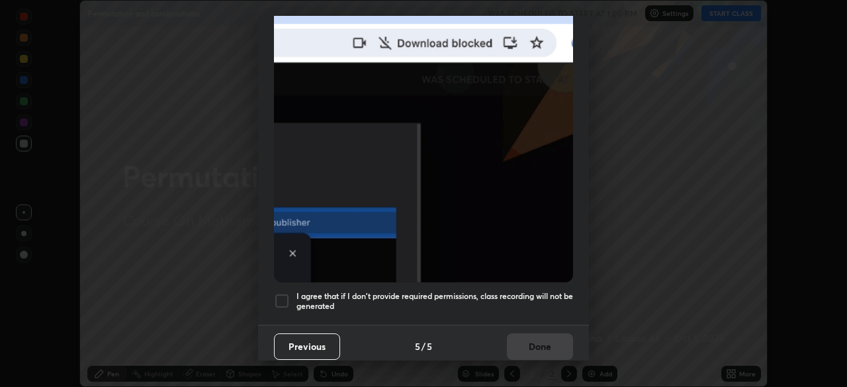  I want to click on h5: I agree that if I don't provide required permissions, class recording will not be generated, so click(435, 301).